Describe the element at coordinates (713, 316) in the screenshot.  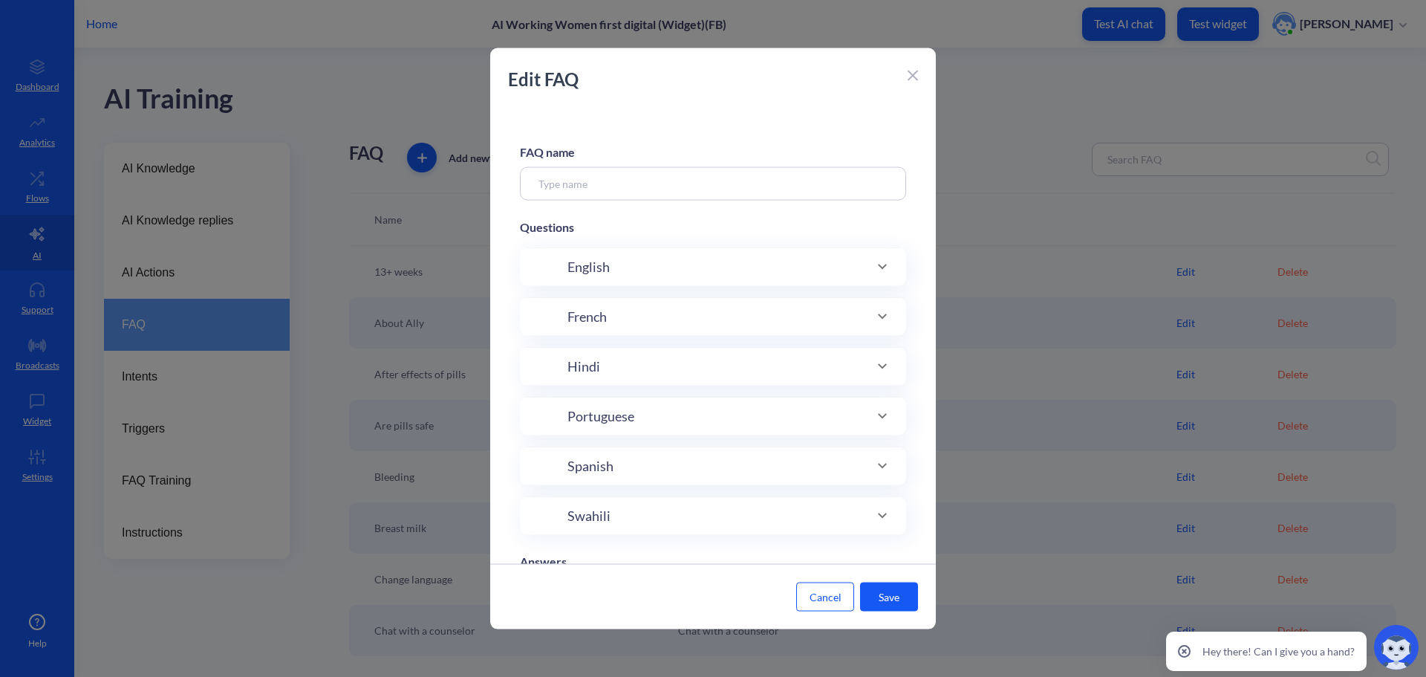
I see `div: French` at that location.